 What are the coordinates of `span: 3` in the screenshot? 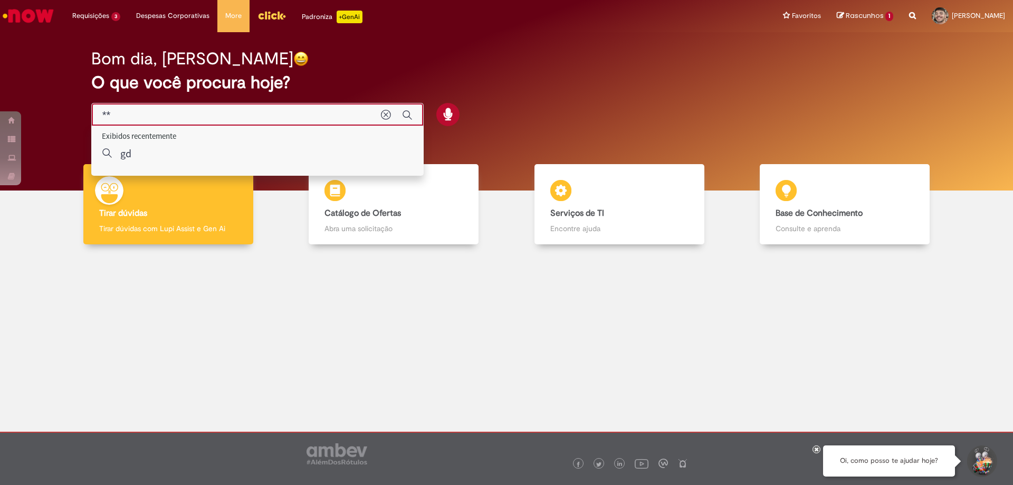 It's located at (116, 16).